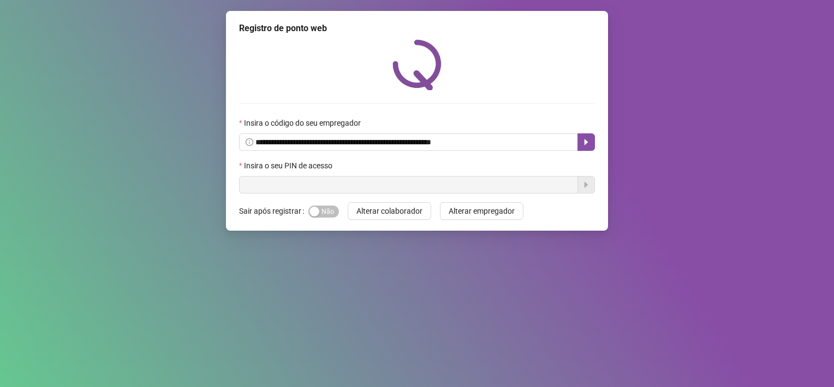 This screenshot has height=387, width=834. I want to click on span: info-circle, so click(250, 142).